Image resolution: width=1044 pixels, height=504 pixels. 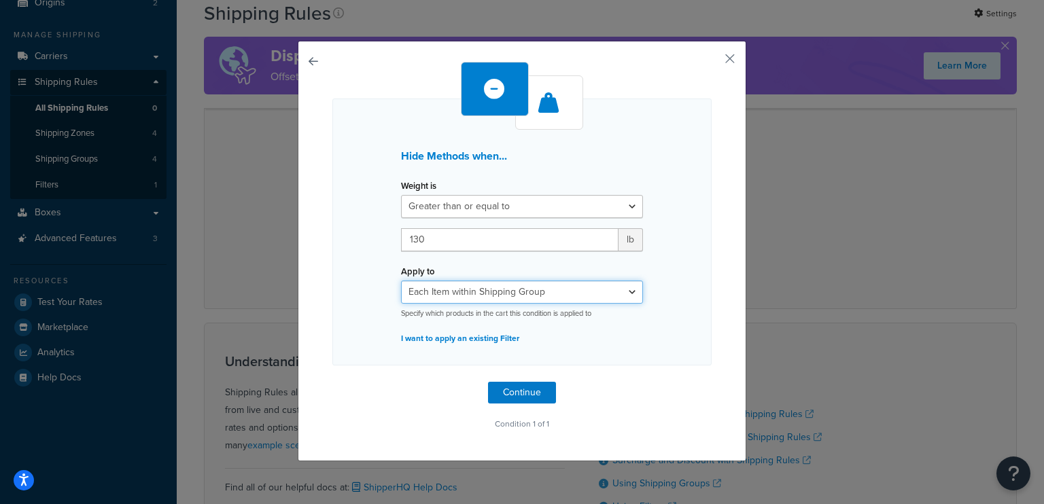 What do you see at coordinates (417, 271) in the screenshot?
I see `label: Apply to` at bounding box center [417, 271].